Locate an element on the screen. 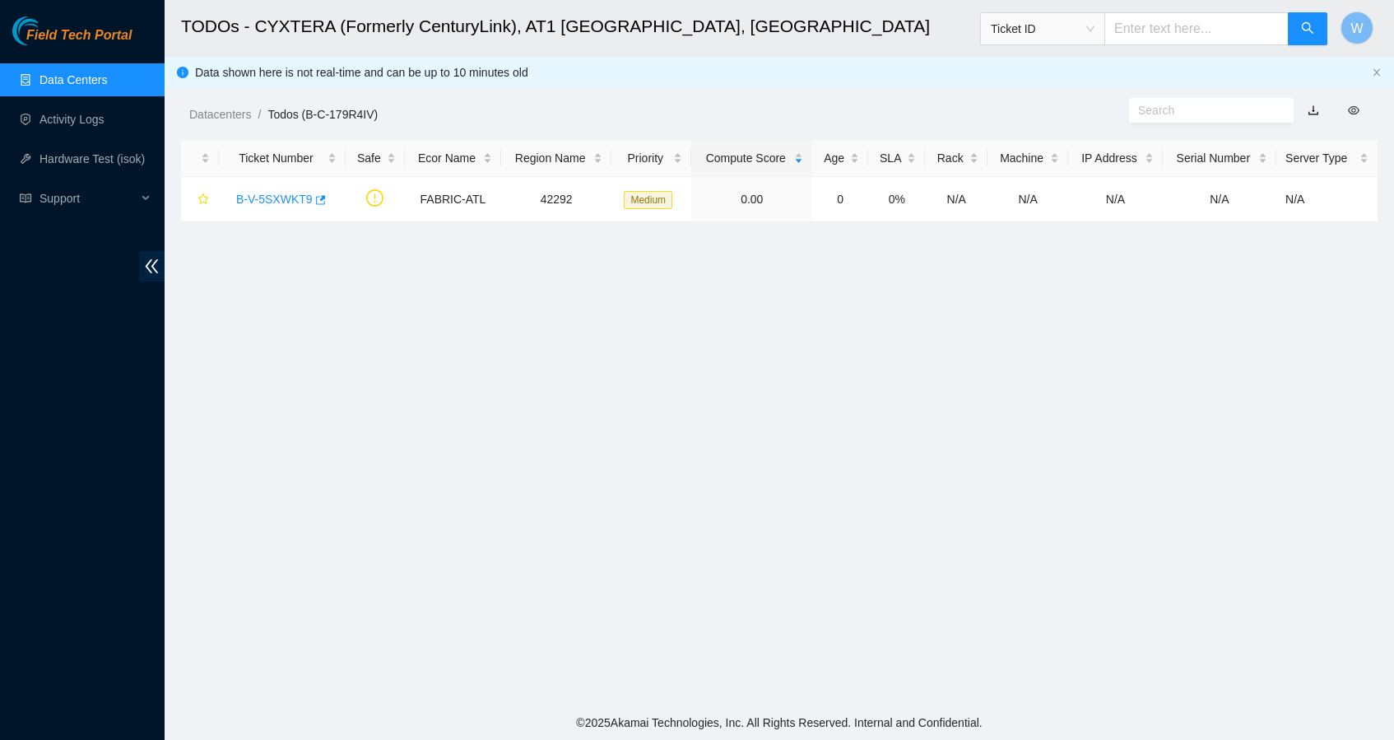 This screenshot has height=740, width=1394. input: Search is located at coordinates (1205, 110).